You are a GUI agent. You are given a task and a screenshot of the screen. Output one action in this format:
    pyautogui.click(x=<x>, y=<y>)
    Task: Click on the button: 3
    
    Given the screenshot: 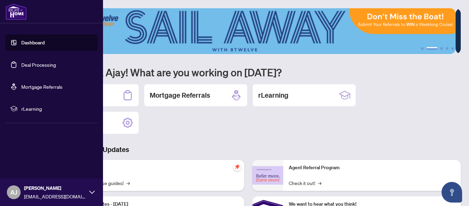 What is the action you would take?
    pyautogui.click(x=441, y=48)
    